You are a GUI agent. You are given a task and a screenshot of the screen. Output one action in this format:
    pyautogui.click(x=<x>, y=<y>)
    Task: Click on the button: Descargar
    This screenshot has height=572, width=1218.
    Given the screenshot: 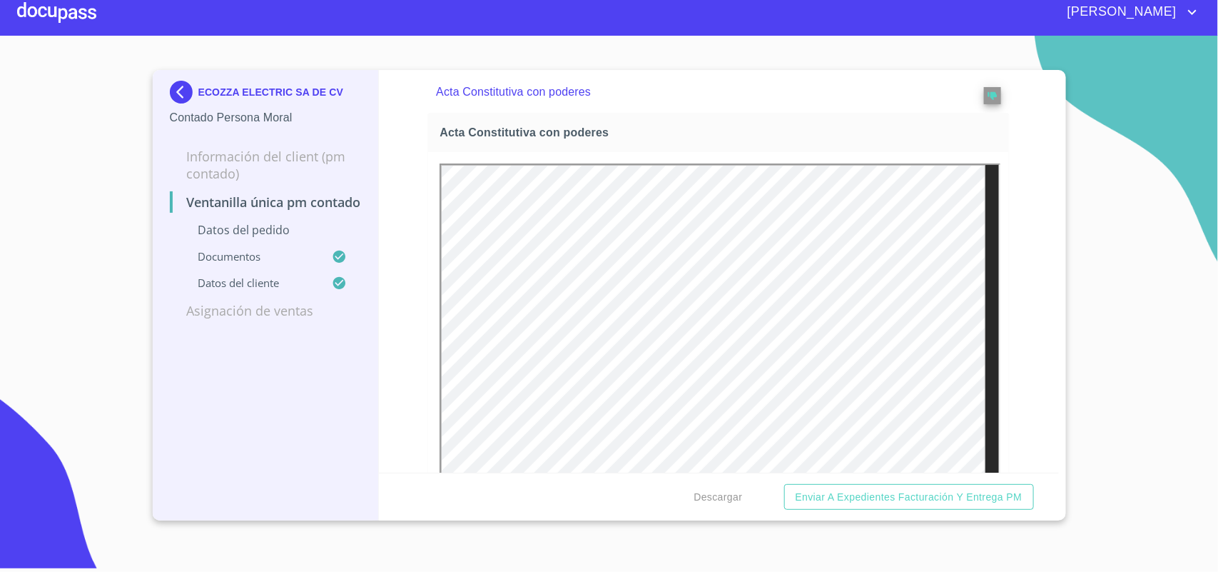 What is the action you would take?
    pyautogui.click(x=718, y=497)
    